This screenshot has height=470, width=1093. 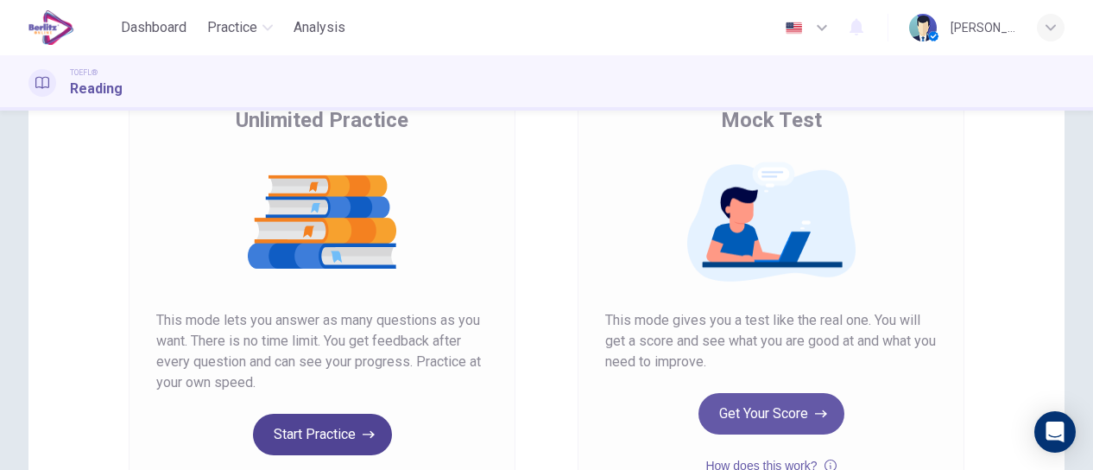 I want to click on button: Get Your Score, so click(x=771, y=413).